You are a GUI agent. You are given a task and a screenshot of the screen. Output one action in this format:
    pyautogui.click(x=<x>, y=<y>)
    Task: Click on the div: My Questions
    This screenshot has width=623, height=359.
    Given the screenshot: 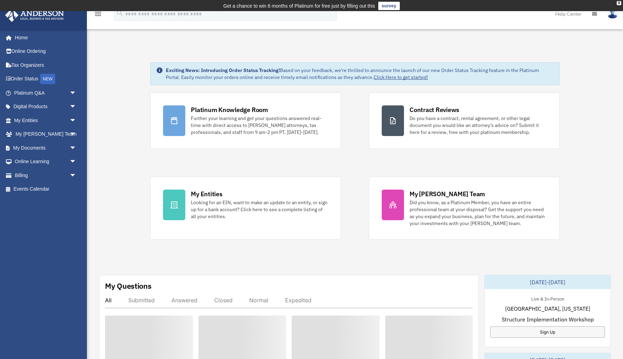 What is the action you would take?
    pyautogui.click(x=128, y=286)
    